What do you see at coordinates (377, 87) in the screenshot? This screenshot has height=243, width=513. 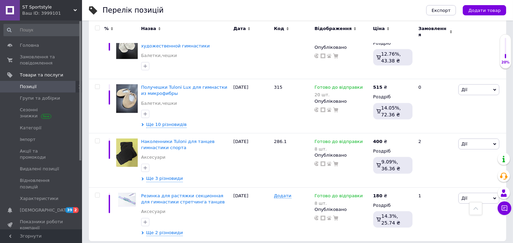 I see `b: 515` at bounding box center [377, 87].